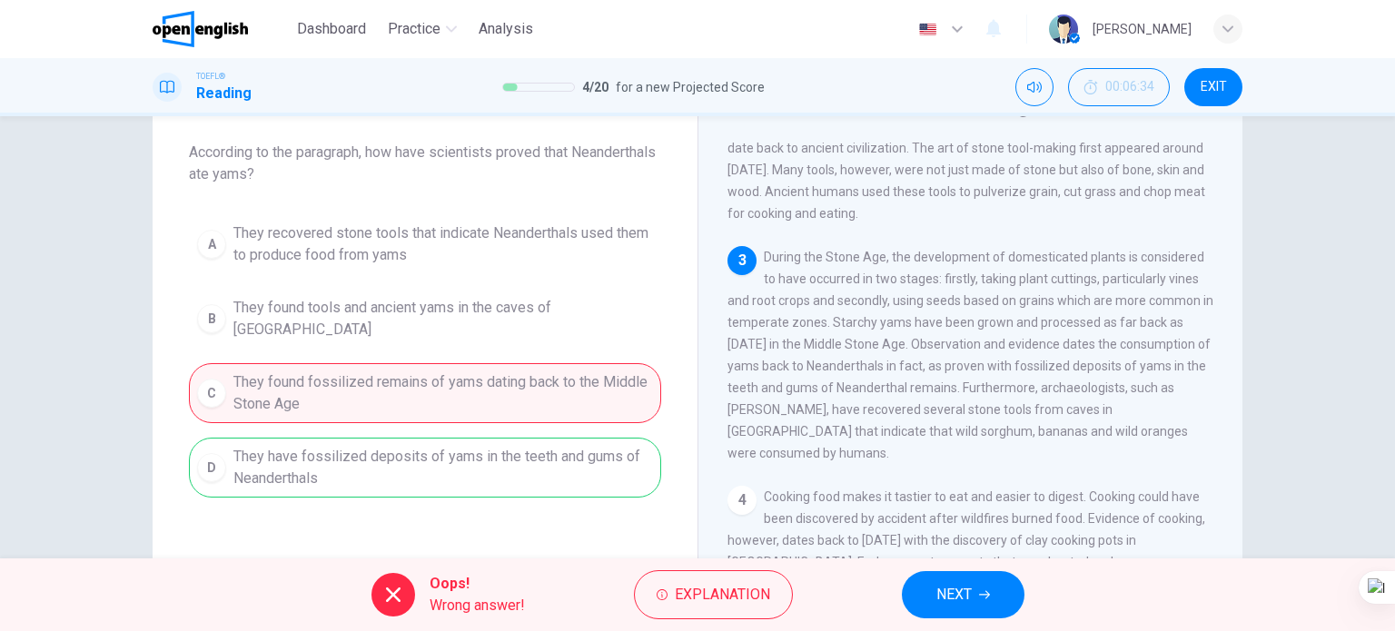  What do you see at coordinates (425, 163) in the screenshot?
I see `span: According to the paragraph, how have scientists proved that Neanderthals ate yams?` at bounding box center [425, 163].